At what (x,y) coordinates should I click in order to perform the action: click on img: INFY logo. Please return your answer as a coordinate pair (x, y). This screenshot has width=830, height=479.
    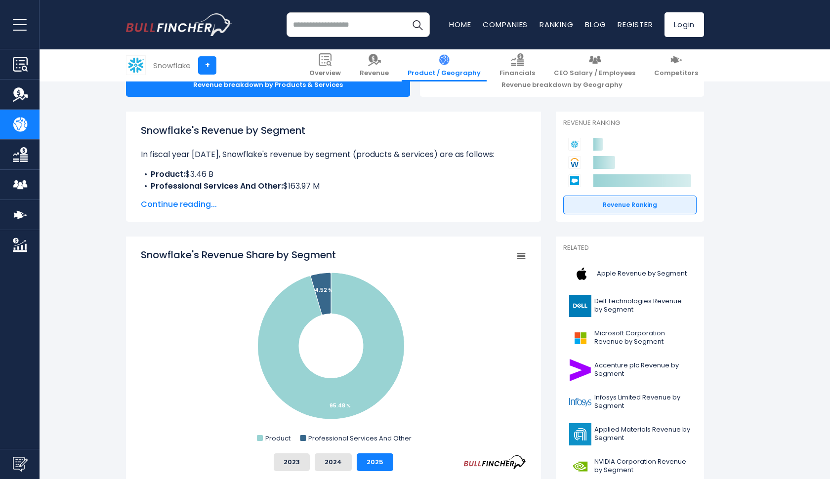
    Looking at the image, I should click on (580, 402).